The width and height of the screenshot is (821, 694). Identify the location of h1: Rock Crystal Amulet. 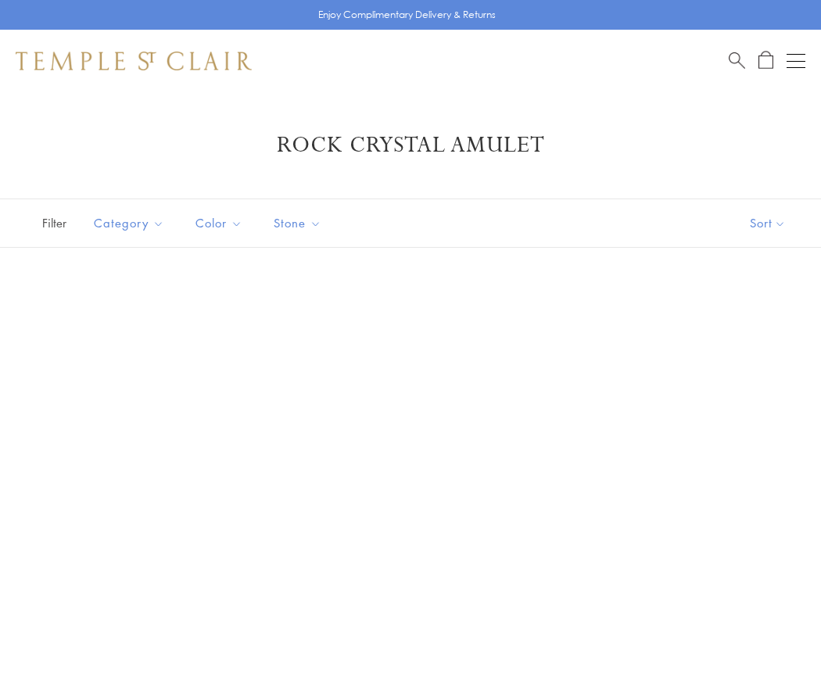
(410, 145).